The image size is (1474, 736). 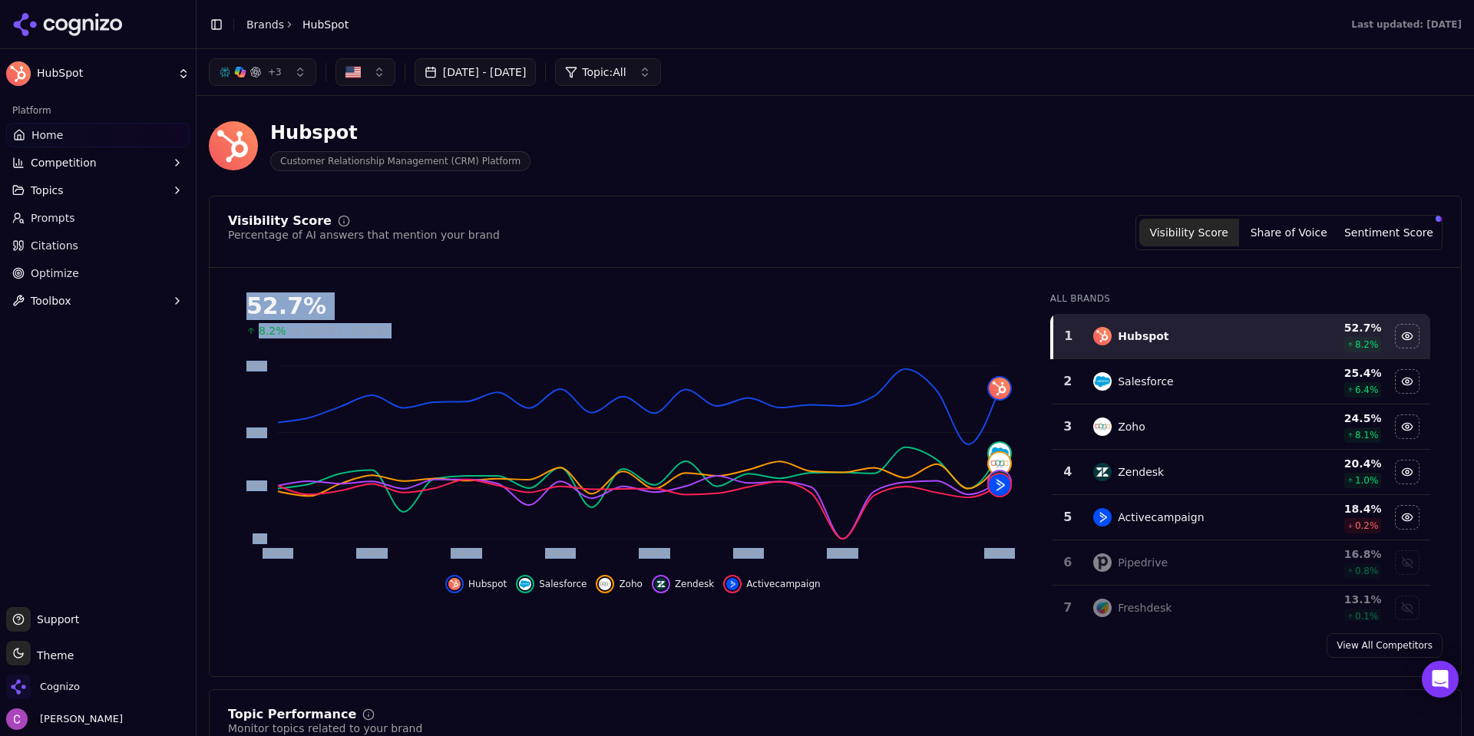 I want to click on div: 13.1 %, so click(x=1332, y=599).